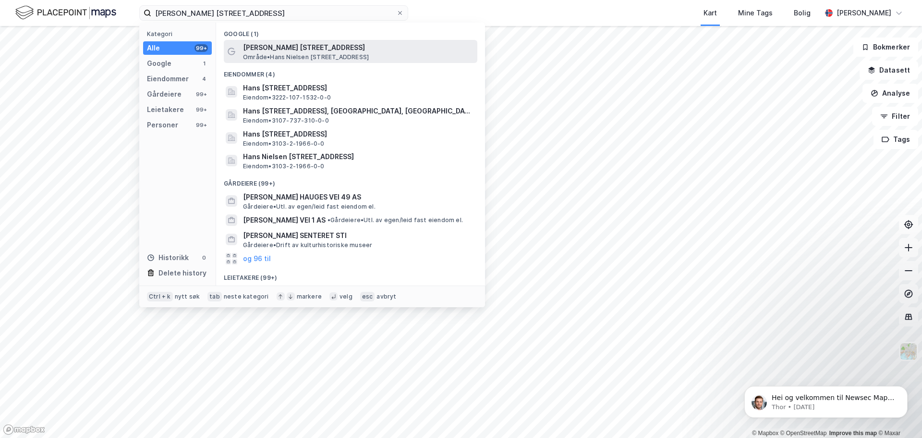 The height and width of the screenshot is (438, 922). Describe the element at coordinates (346, 296) in the screenshot. I see `div: velg` at that location.